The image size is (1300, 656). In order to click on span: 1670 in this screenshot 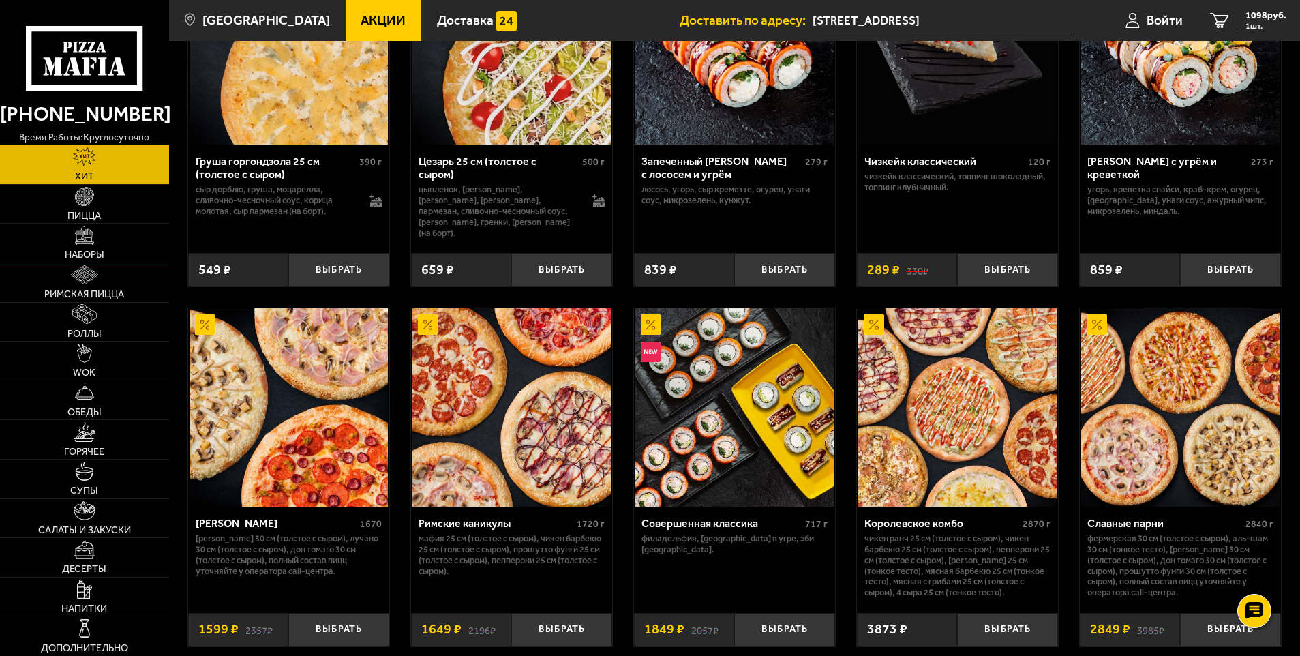, I will do `click(371, 524)`.